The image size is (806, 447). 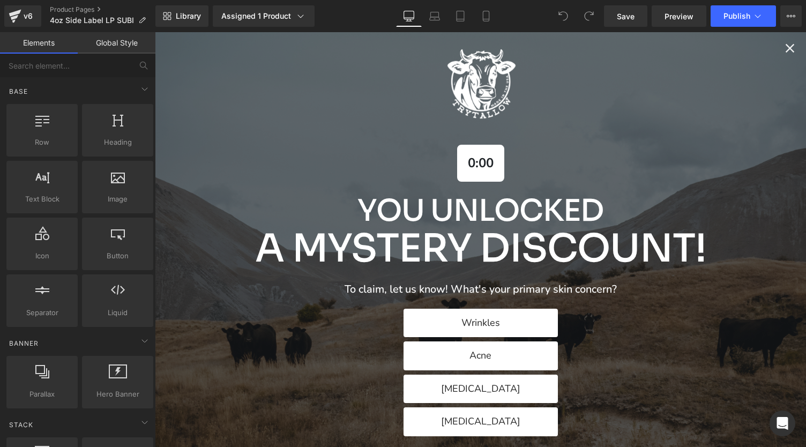 I want to click on a: Global Style, so click(x=116, y=43).